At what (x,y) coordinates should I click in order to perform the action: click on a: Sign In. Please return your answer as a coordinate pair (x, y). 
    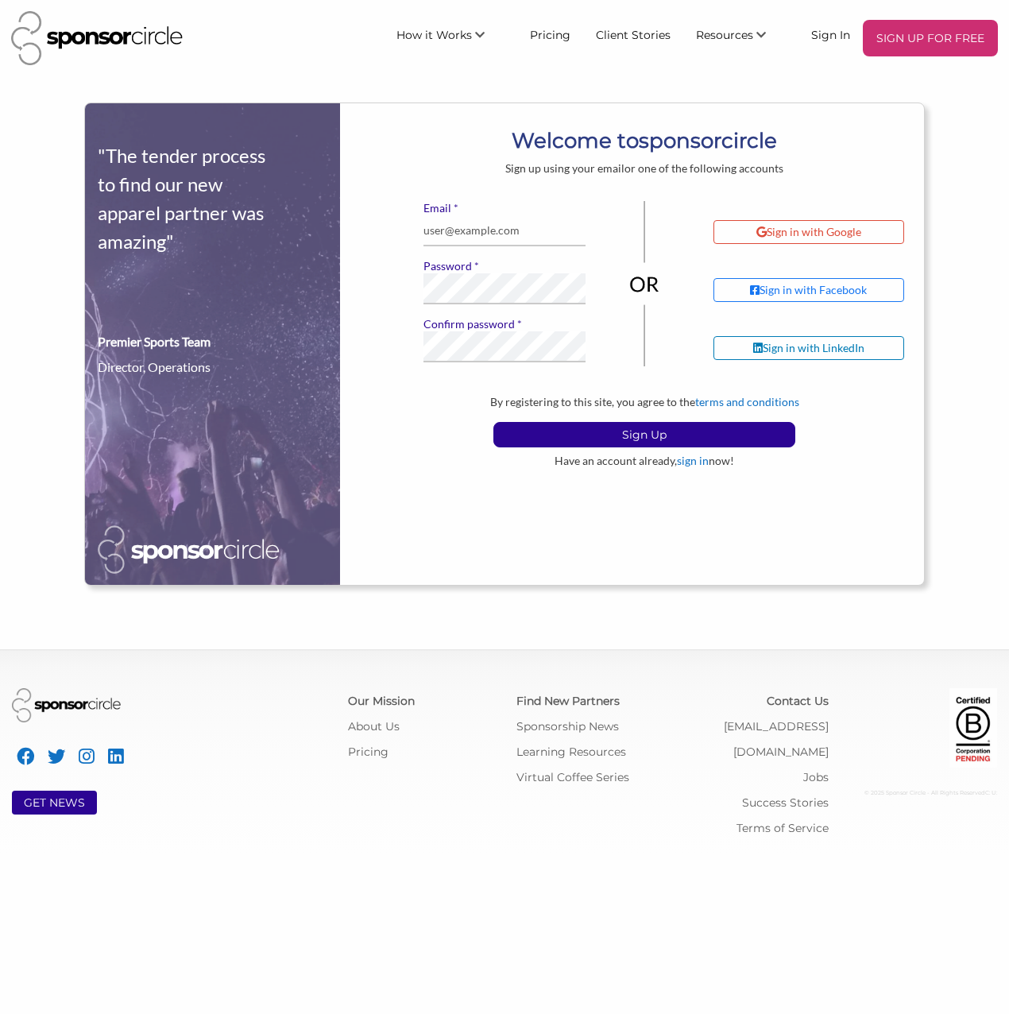
    Looking at the image, I should click on (830, 34).